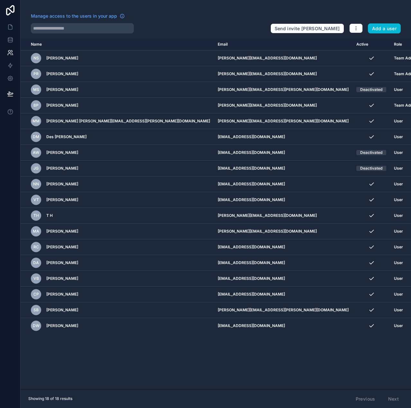 This screenshot has height=408, width=411. What do you see at coordinates (117, 44) in the screenshot?
I see `th: Name` at bounding box center [117, 44].